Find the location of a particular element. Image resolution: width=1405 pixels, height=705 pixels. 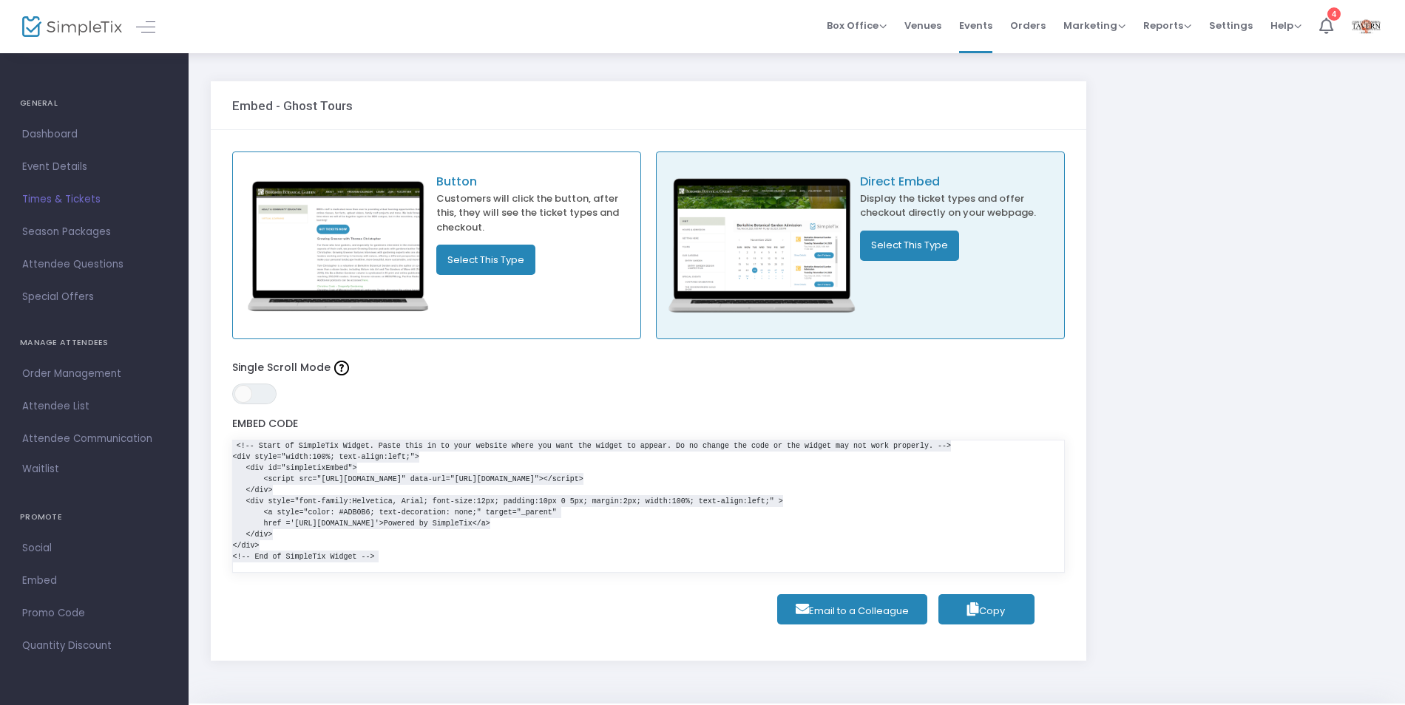

span: Attendee List is located at coordinates (94, 407).